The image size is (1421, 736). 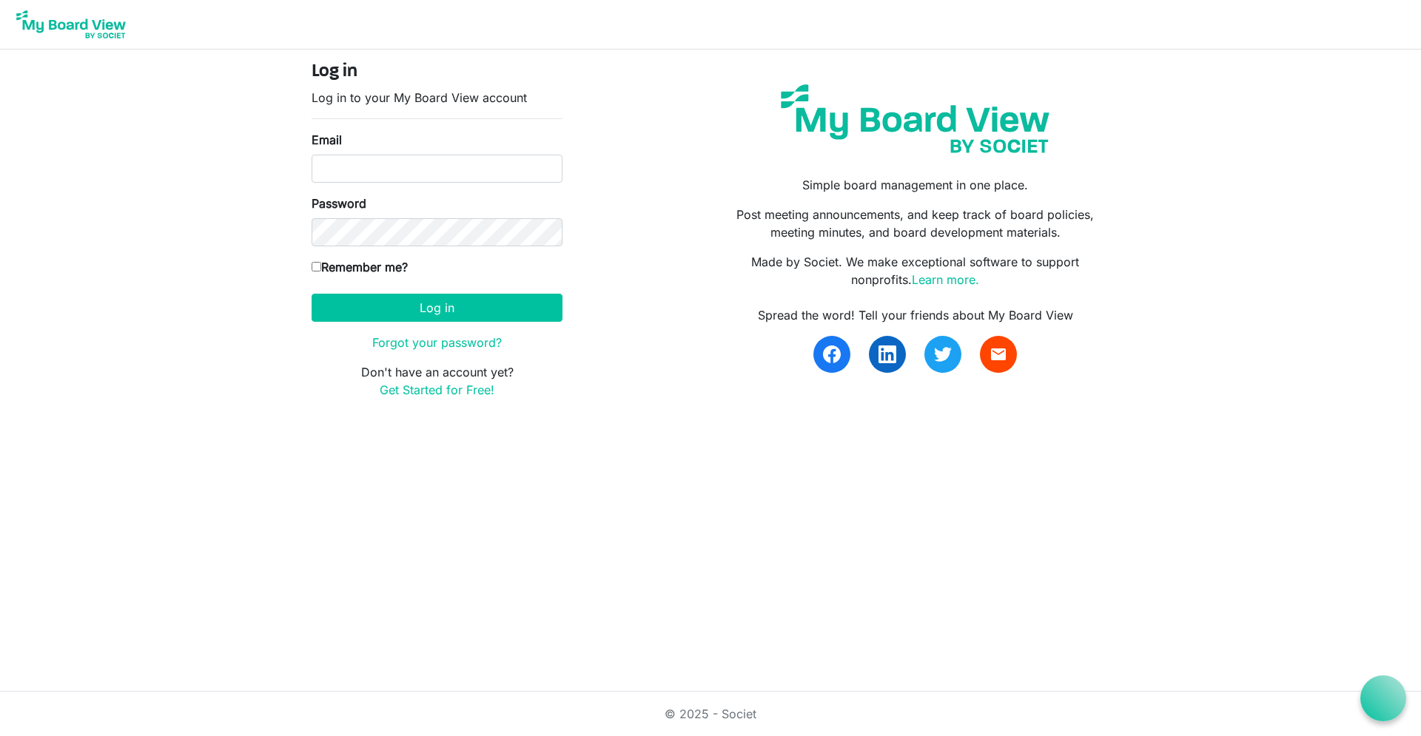 What do you see at coordinates (915, 185) in the screenshot?
I see `p: Simple board management in one place.` at bounding box center [915, 185].